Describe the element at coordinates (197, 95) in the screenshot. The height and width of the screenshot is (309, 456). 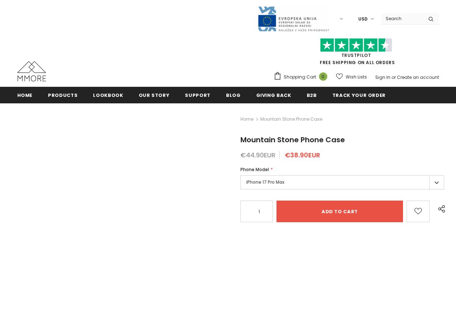
I see `span: support` at that location.